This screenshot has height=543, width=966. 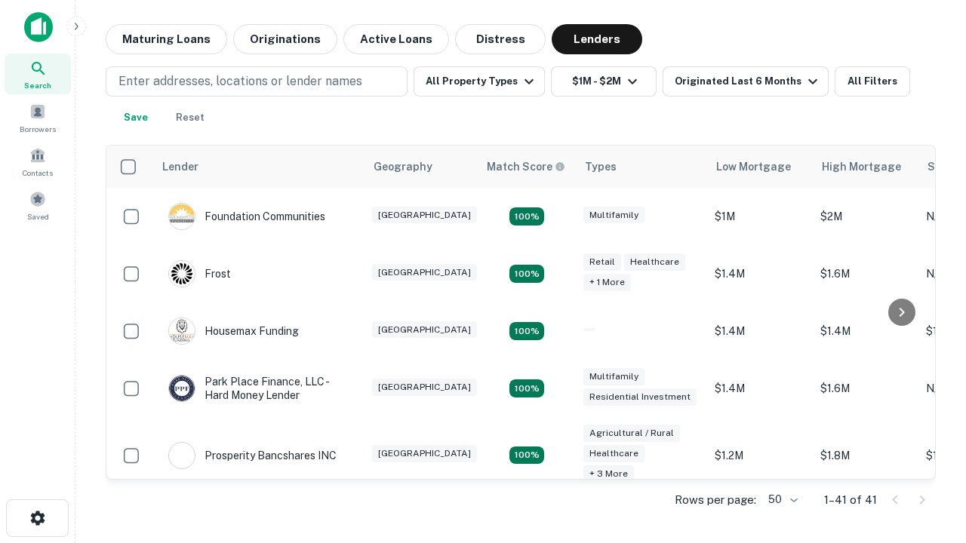 I want to click on div: Chat Widget, so click(x=928, y=411).